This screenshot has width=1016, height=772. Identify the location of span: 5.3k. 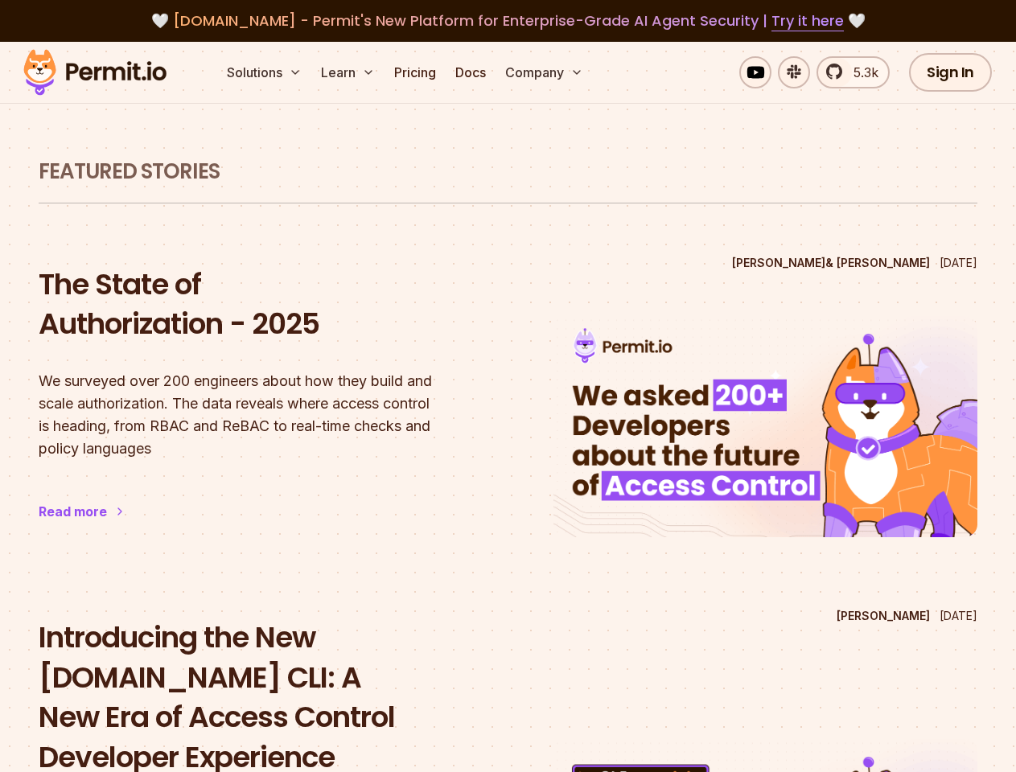
(861, 72).